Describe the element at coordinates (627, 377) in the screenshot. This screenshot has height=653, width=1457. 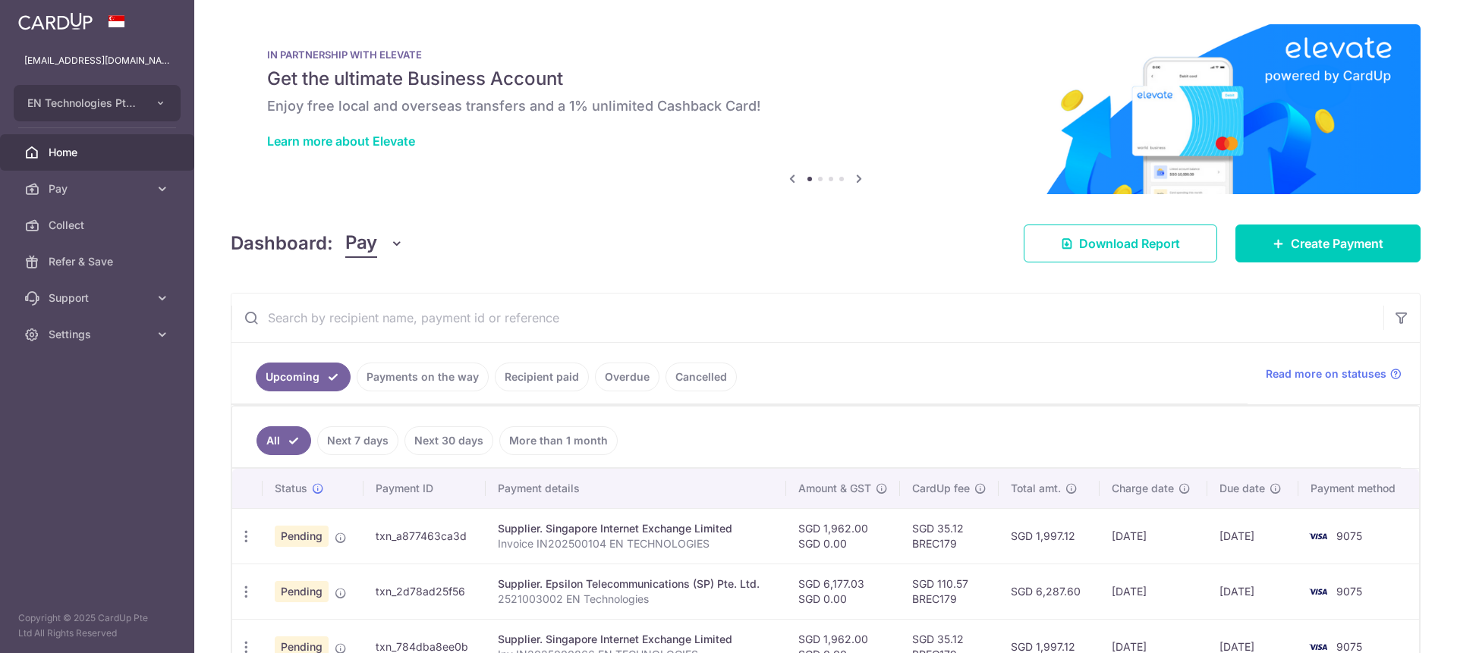
I see `a: Overdue` at that location.